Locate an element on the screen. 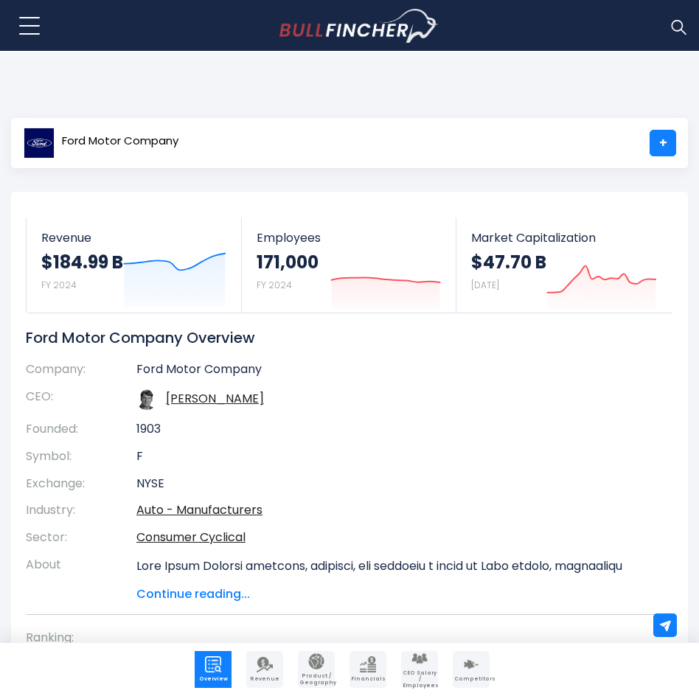  span: Employees is located at coordinates (349, 237).